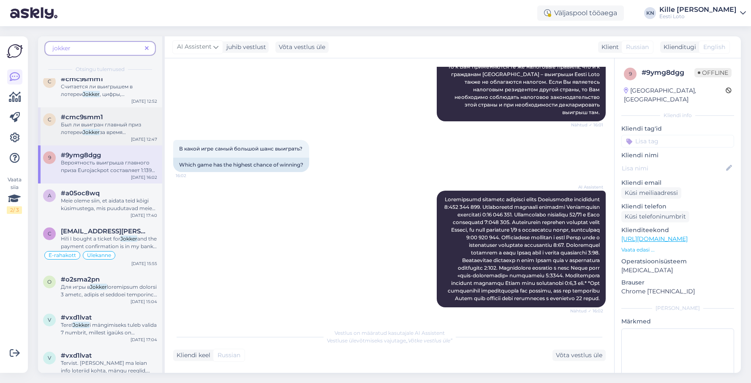 This screenshot has height=383, width=751. What do you see at coordinates (245, 47) in the screenshot?
I see `div: juhib vestlust` at bounding box center [245, 47].